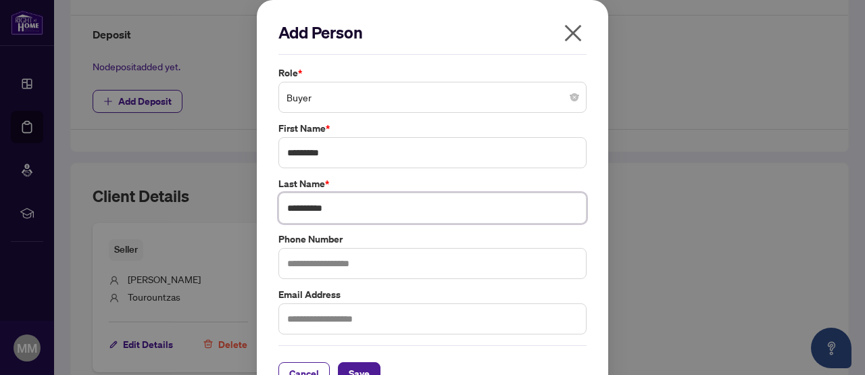 This screenshot has width=865, height=375. I want to click on span: Buyer, so click(433, 97).